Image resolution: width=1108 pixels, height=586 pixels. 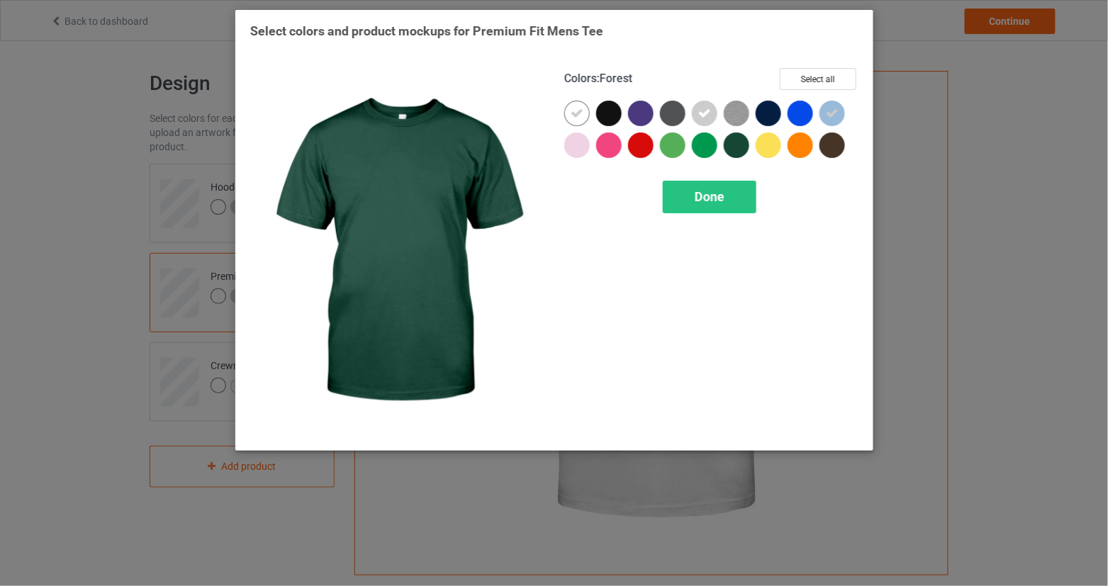 I want to click on img: heather_texture.png, so click(x=736, y=113).